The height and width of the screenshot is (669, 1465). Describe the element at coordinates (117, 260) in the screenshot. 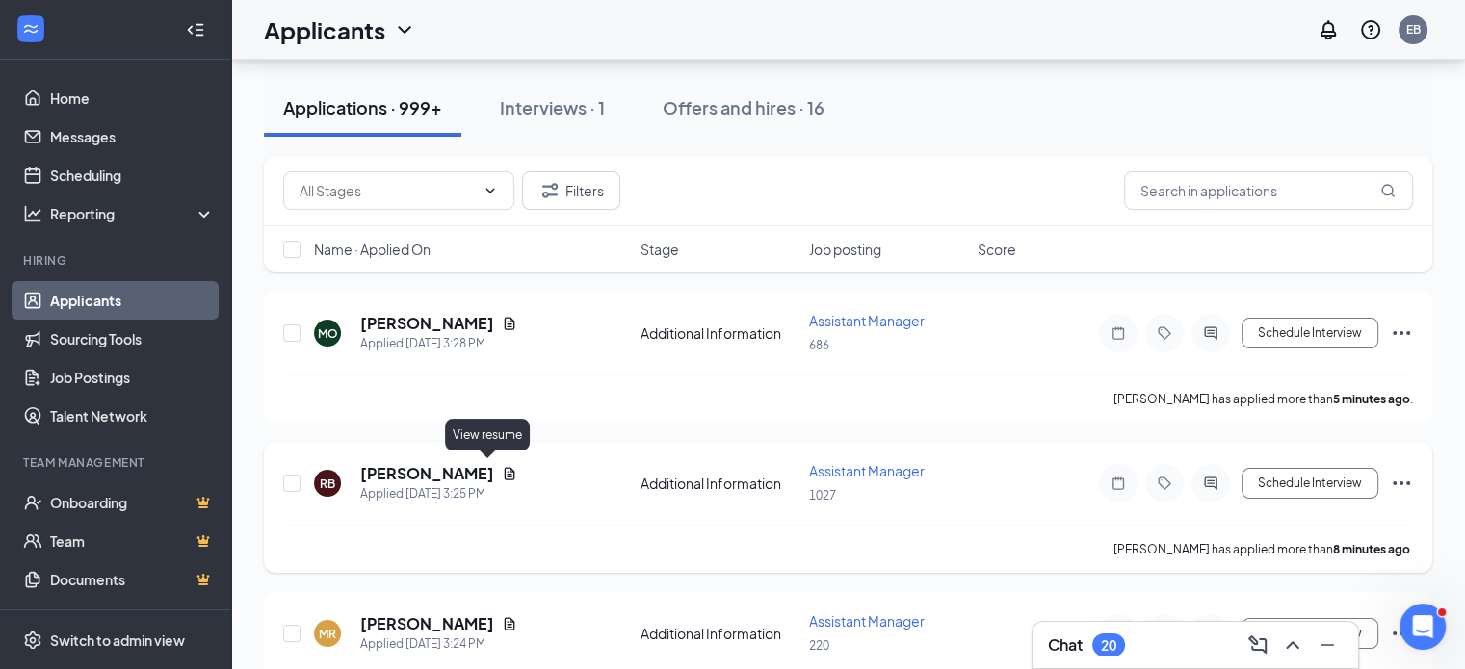

I see `div: Hiring` at that location.